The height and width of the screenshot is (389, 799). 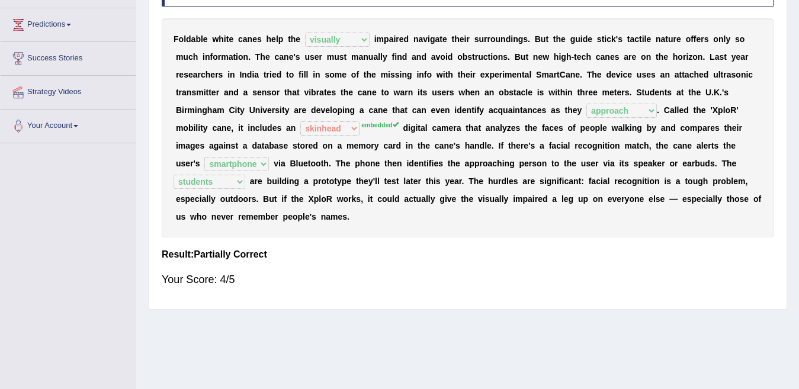 I want to click on a: Your Account, so click(x=68, y=124).